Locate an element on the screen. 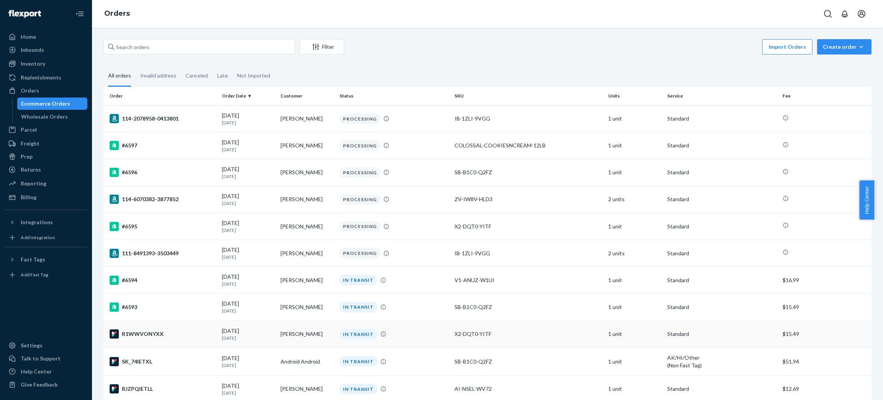 This screenshot has height=400, width=883. div: R1WWVONYXX is located at coordinates (163, 334).